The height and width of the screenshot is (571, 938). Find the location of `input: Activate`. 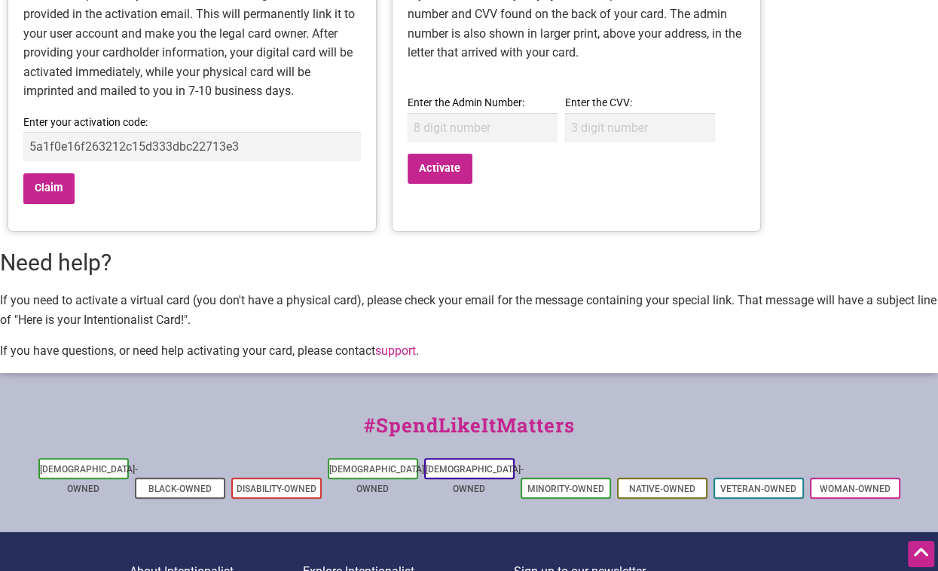

input: Activate is located at coordinates (440, 169).